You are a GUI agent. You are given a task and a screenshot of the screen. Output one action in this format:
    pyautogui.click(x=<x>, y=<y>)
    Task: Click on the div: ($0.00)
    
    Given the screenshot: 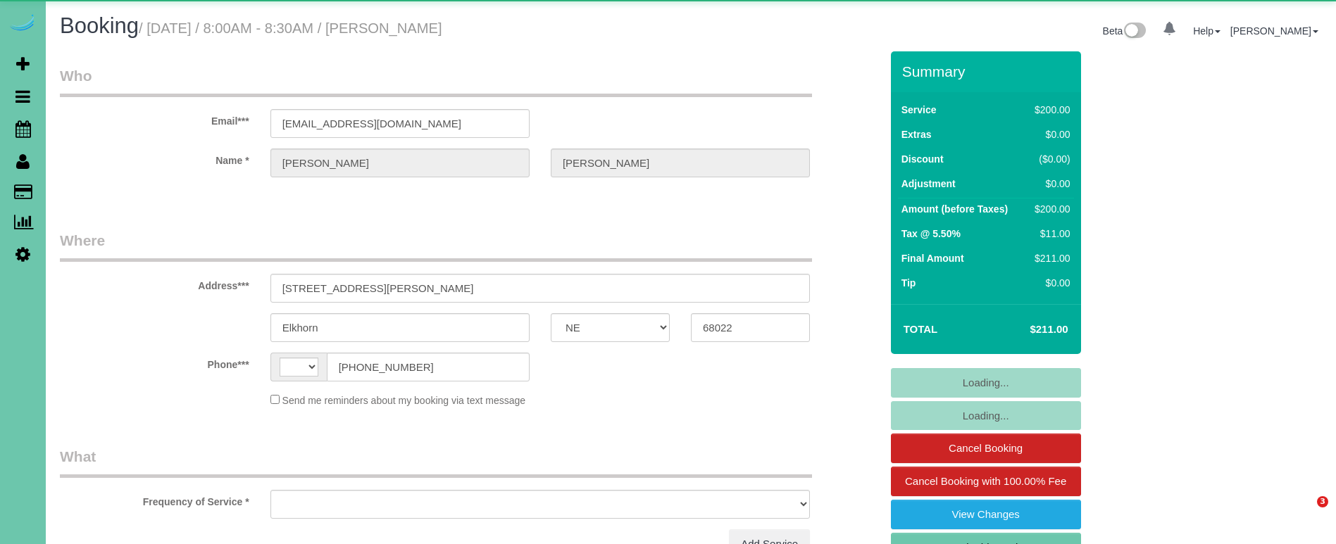 What is the action you would take?
    pyautogui.click(x=1050, y=159)
    